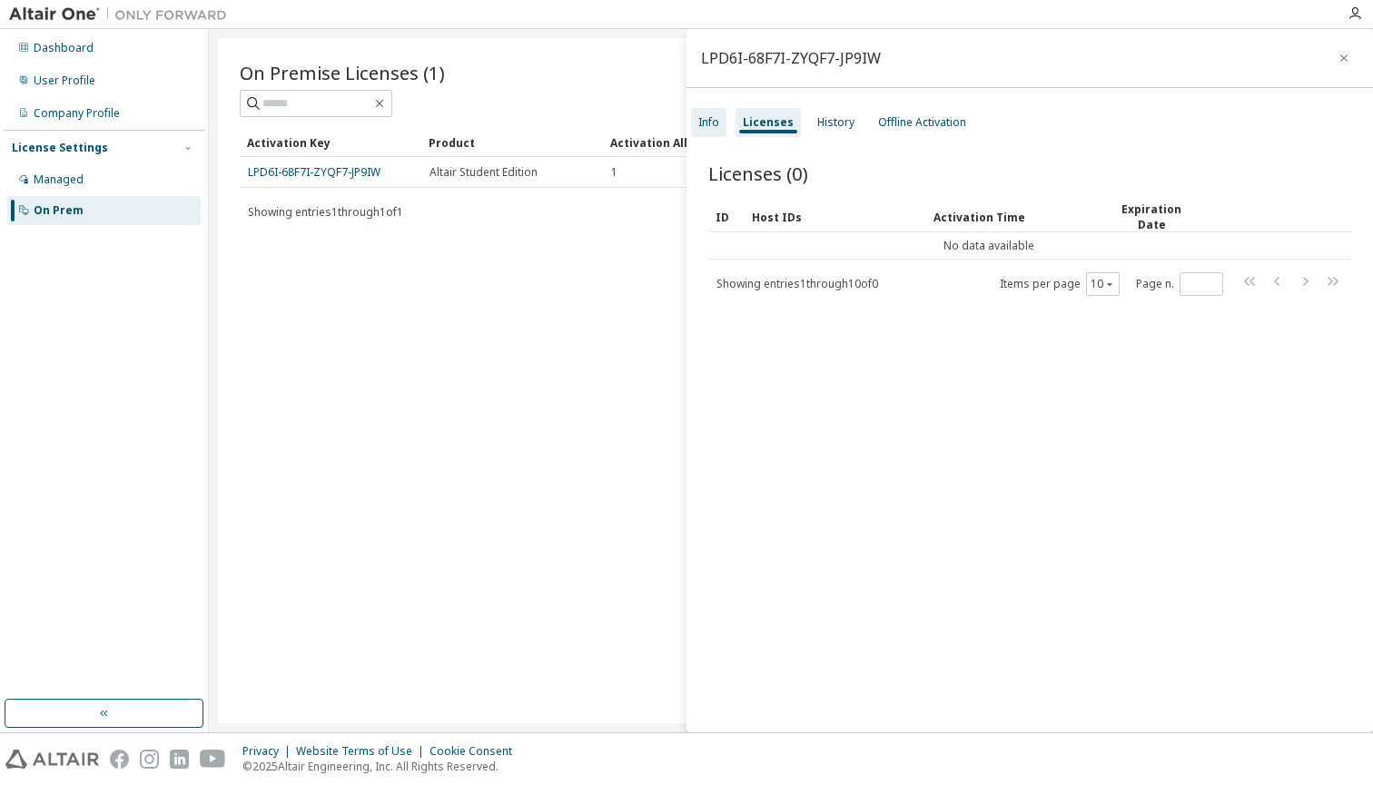  What do you see at coordinates (758, 173) in the screenshot?
I see `span: Licenses (0)` at bounding box center [758, 173].